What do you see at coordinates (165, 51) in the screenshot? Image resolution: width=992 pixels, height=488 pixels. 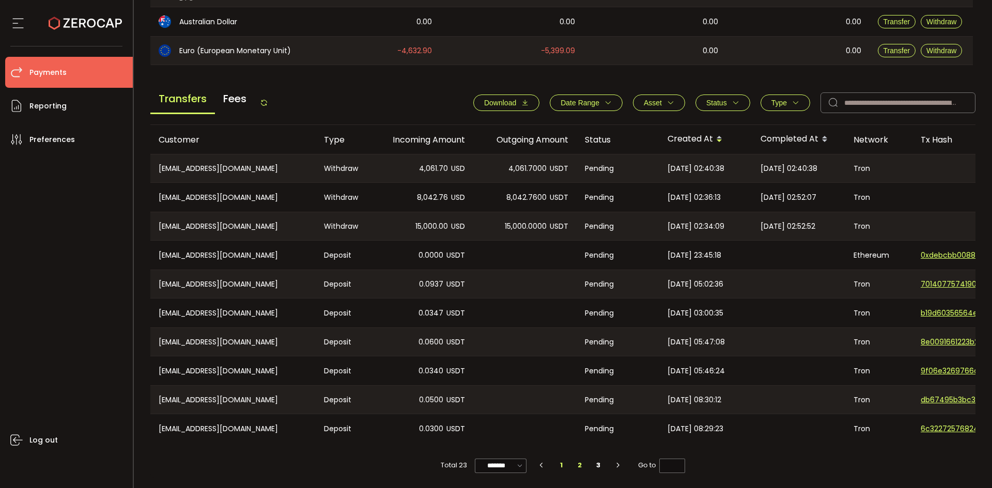 I see `img: eur_portfolio.svg` at bounding box center [165, 51].